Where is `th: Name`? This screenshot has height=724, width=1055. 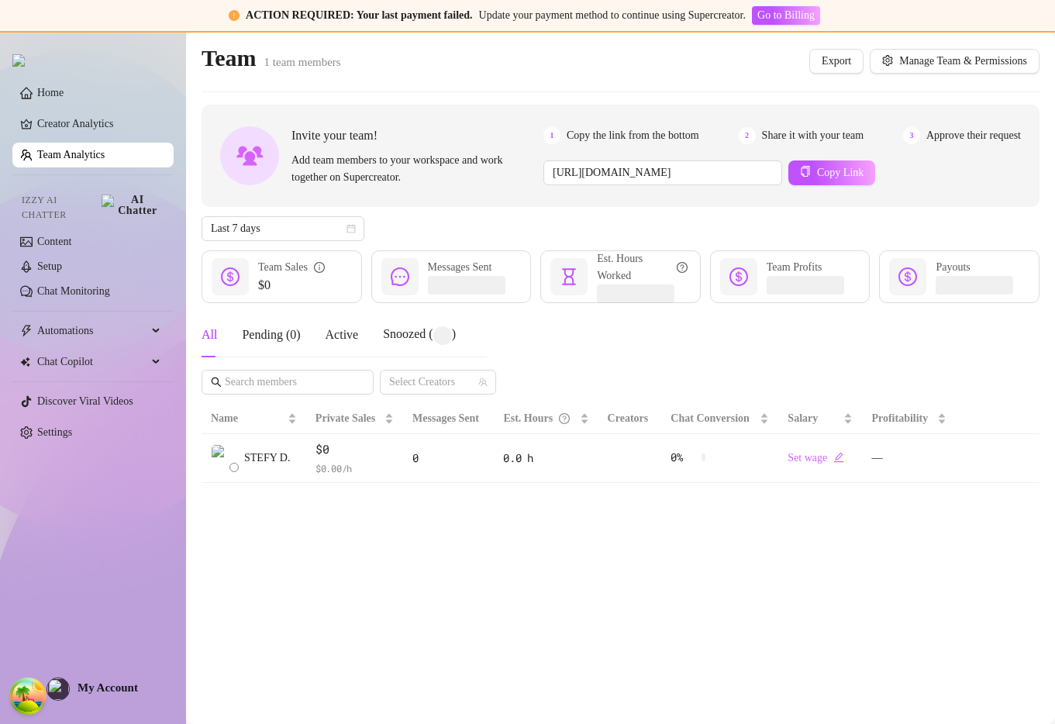
th: Name is located at coordinates (254, 419).